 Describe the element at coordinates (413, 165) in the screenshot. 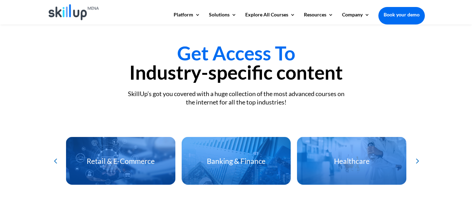

I see `div: Chat Widget` at that location.